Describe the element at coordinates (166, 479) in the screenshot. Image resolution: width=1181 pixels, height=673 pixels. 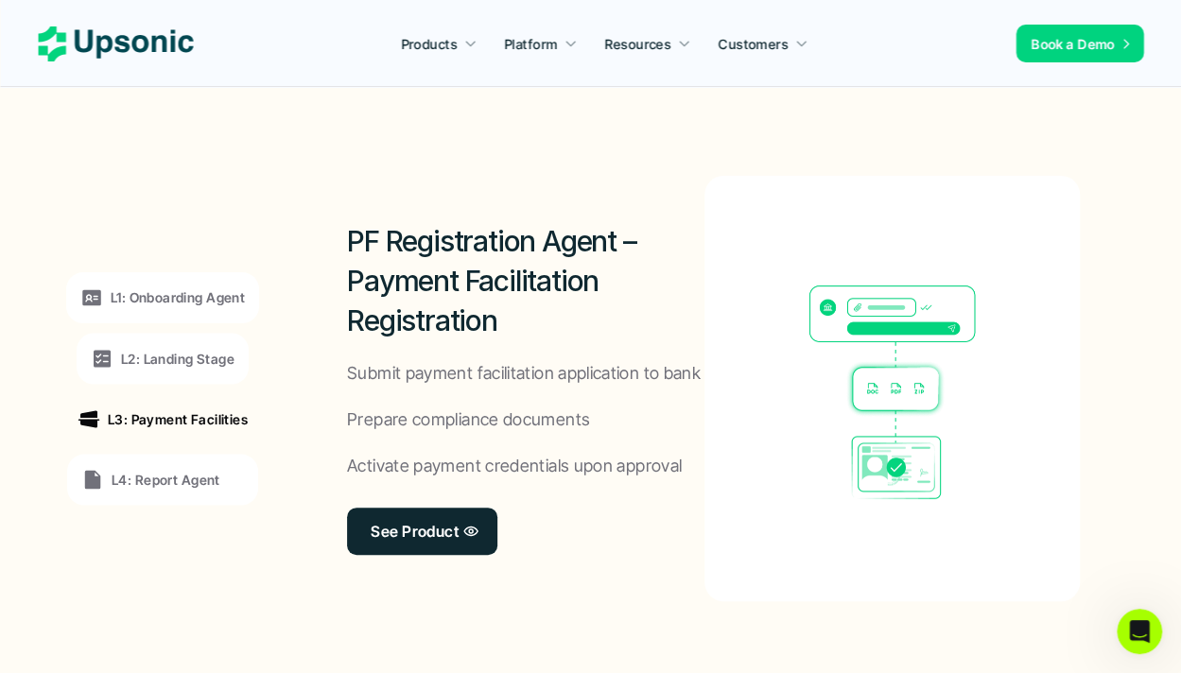
I see `p: L4: Report Agent` at that location.